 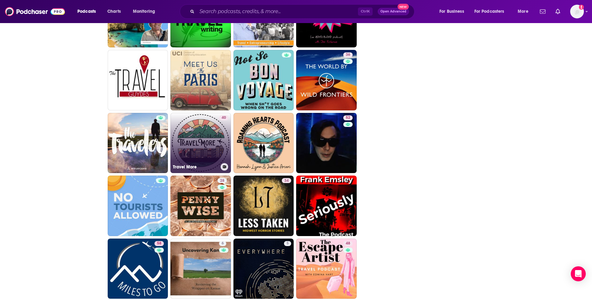 What do you see at coordinates (86, 12) in the screenshot?
I see `span: Podcasts` at bounding box center [86, 12].